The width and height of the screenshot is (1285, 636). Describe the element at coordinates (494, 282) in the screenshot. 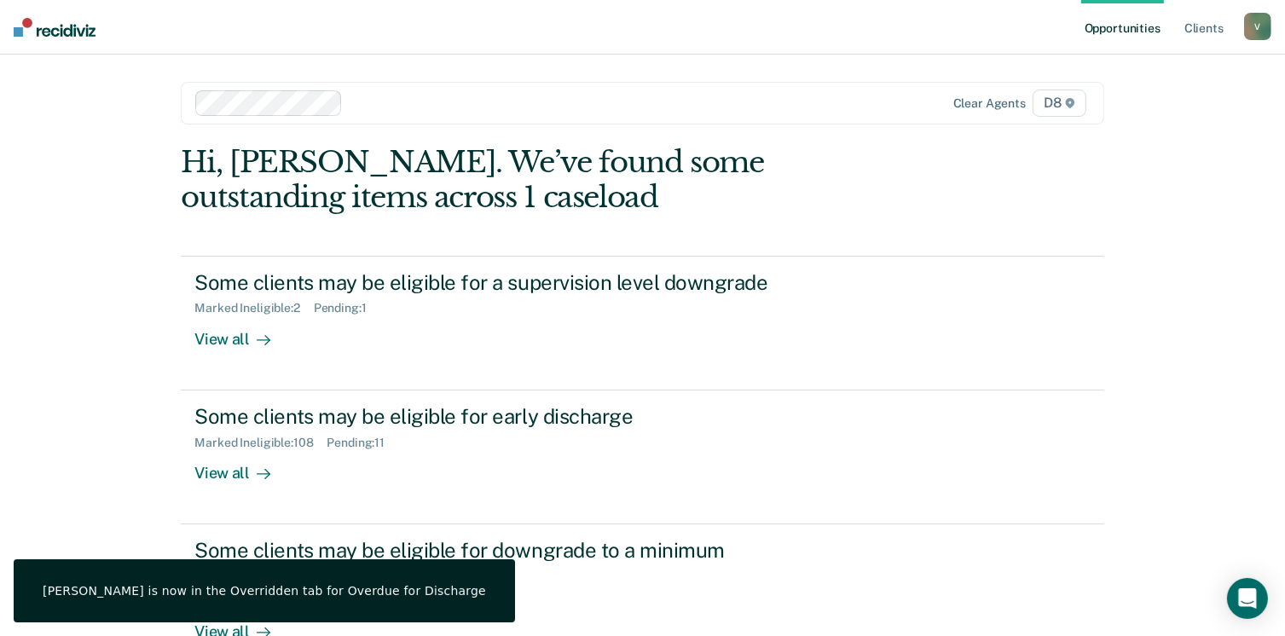

I see `div: Some clients may be eligible for a supervision level downgrade` at that location.